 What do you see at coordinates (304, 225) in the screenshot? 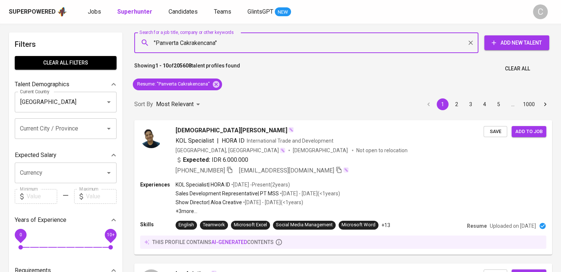
I see `div: Social Media Management` at bounding box center [304, 225].